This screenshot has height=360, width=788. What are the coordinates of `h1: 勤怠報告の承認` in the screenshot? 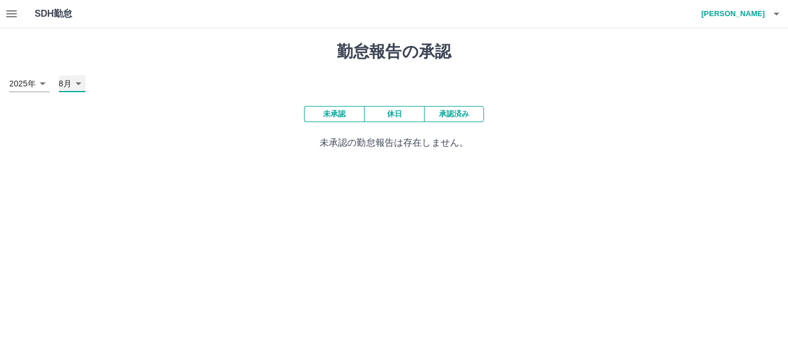 It's located at (394, 52).